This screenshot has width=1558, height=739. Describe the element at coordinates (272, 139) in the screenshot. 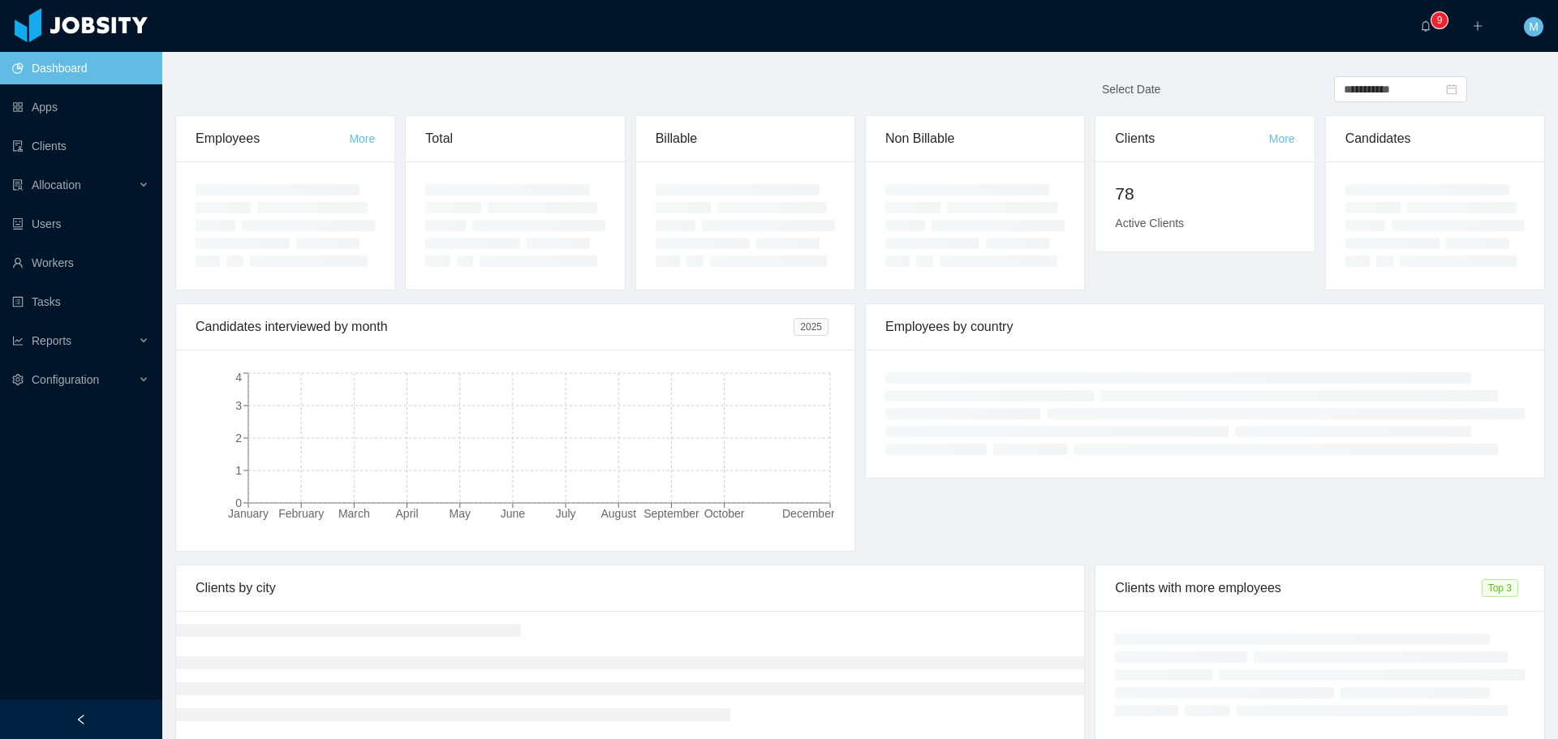

I see `div: Employees` at that location.